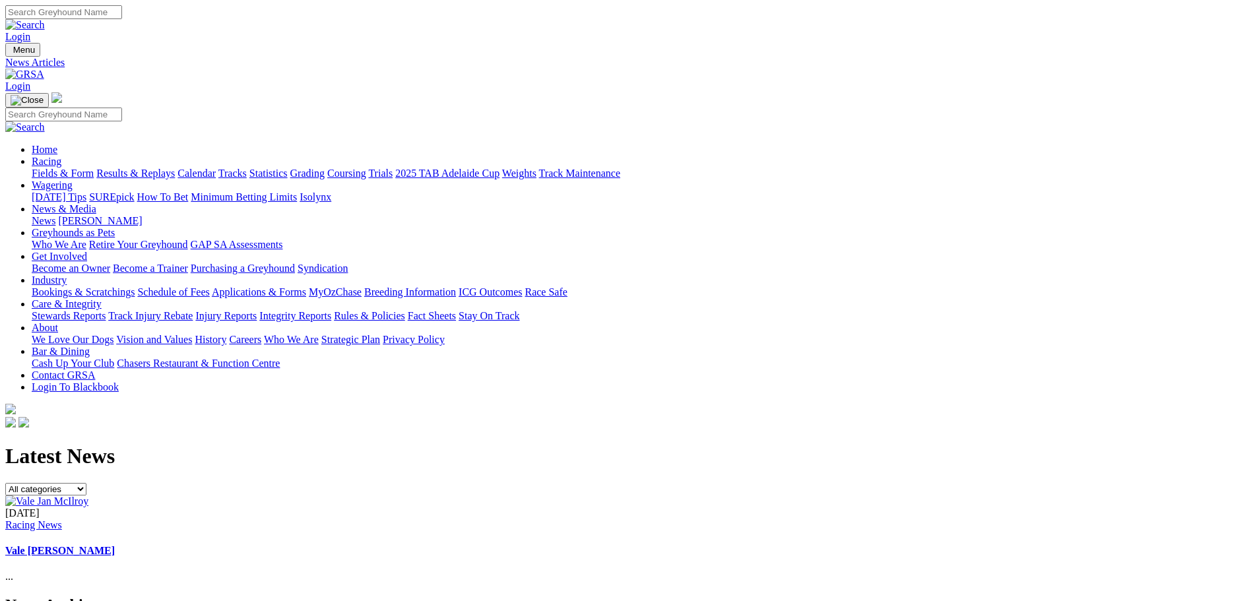 This screenshot has width=1257, height=601. What do you see at coordinates (75, 387) in the screenshot?
I see `a: Login To Blackbook` at bounding box center [75, 387].